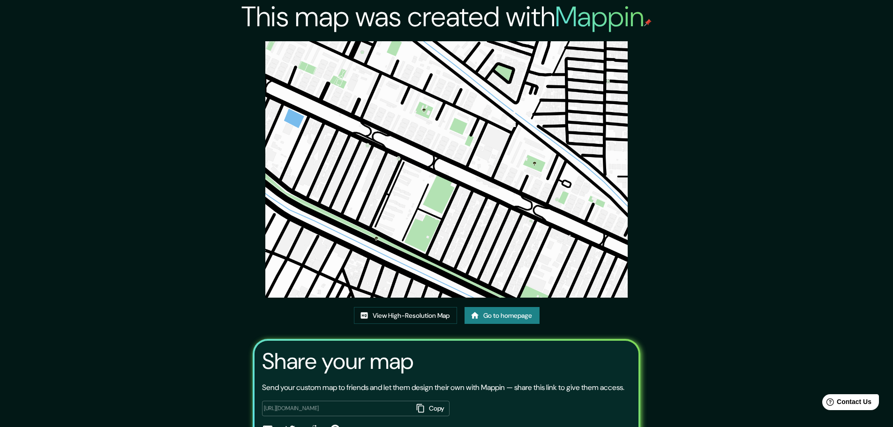 The image size is (893, 427). Describe the element at coordinates (338, 362) in the screenshot. I see `h3: Share your map` at that location.